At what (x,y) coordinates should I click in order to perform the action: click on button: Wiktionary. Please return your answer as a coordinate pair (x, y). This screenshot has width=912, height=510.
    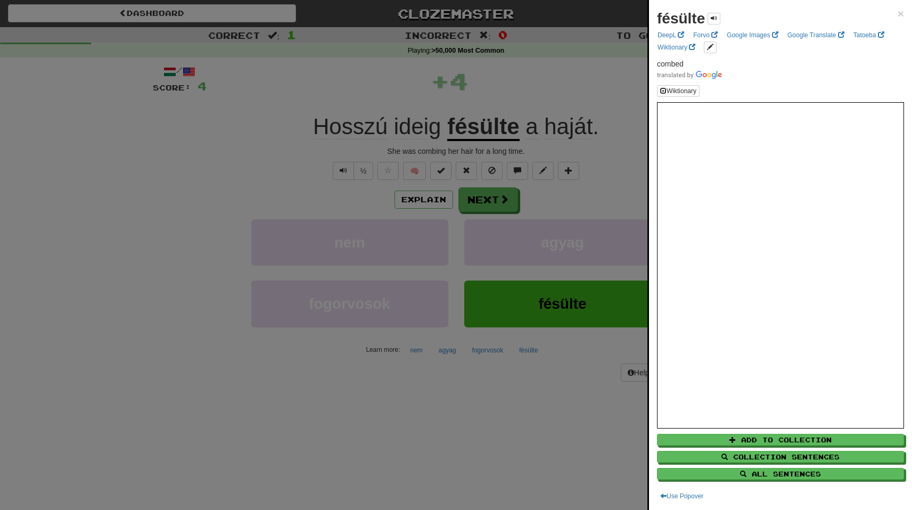
    Looking at the image, I should click on (678, 91).